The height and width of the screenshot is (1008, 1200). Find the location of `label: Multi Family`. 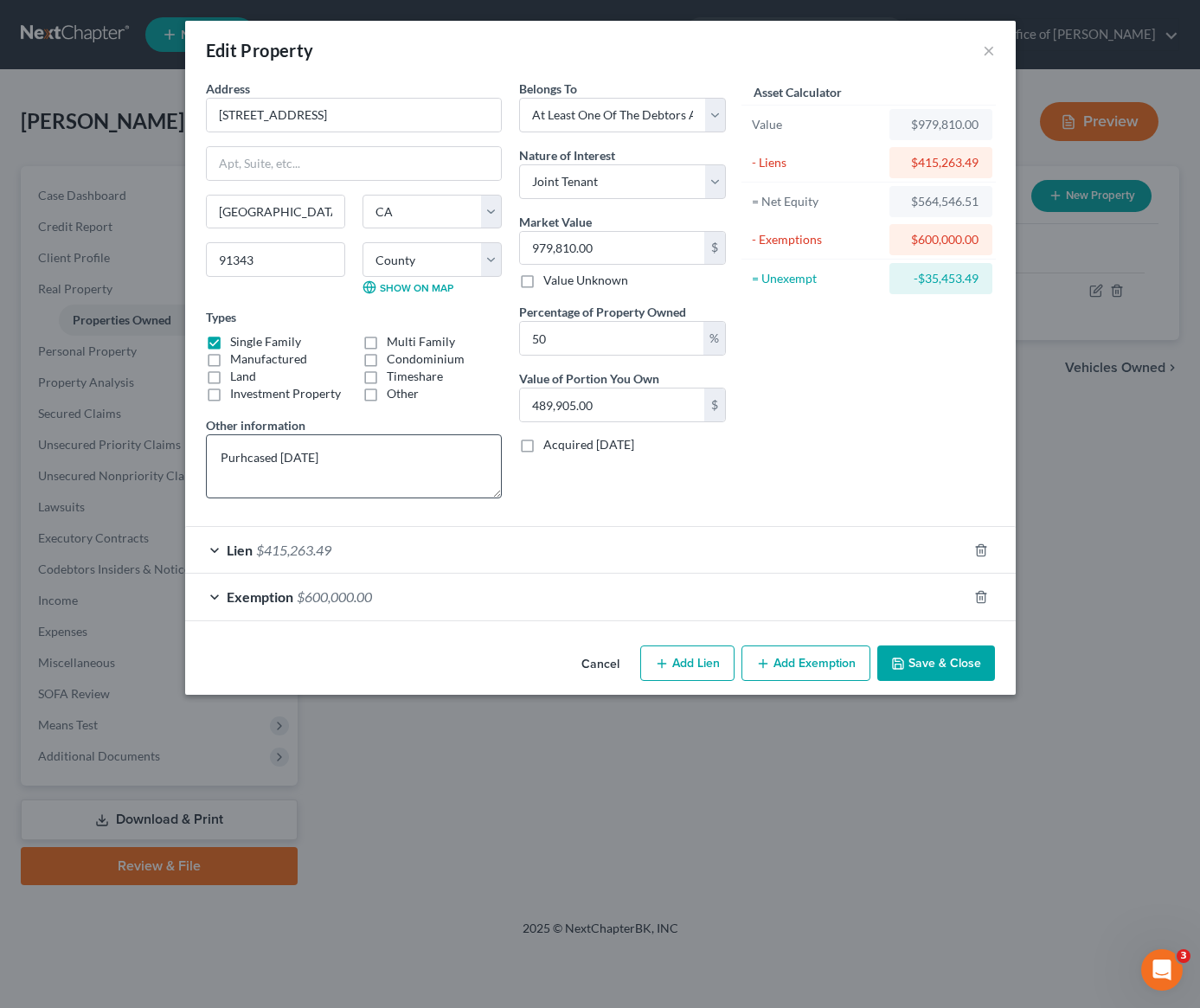

label: Multi Family is located at coordinates (420, 342).